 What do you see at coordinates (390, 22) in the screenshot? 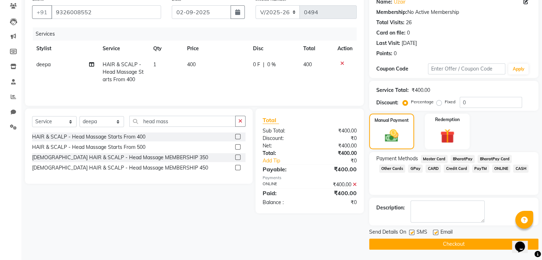
I see `div: Total Visits:` at bounding box center [390, 22].